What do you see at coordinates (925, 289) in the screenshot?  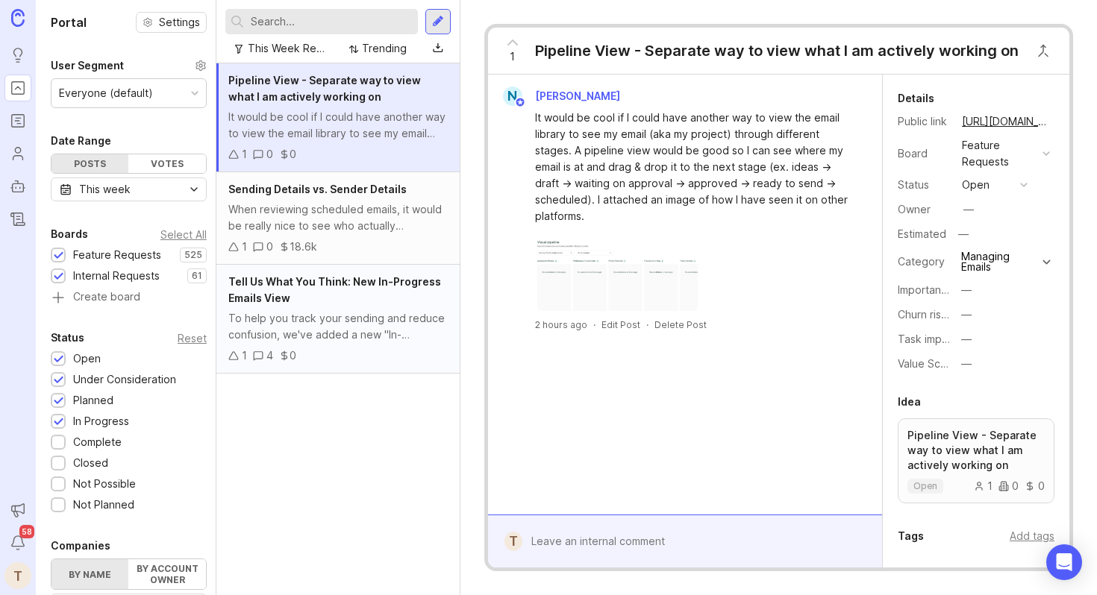 I see `label: Importance` at bounding box center [925, 289].